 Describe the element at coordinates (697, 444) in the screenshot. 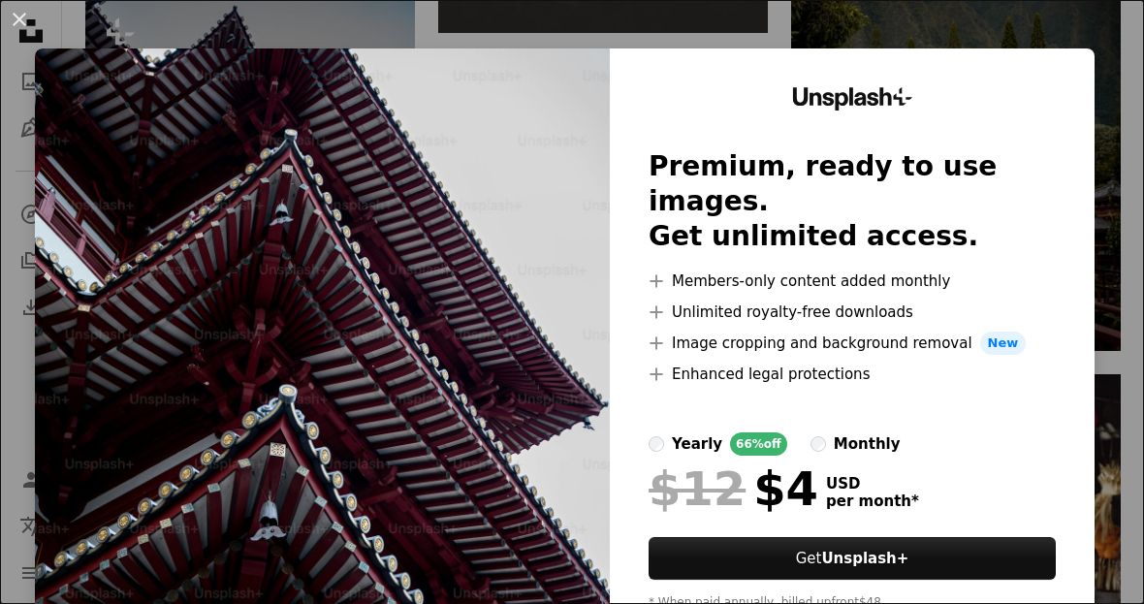

I see `div: yearly` at that location.